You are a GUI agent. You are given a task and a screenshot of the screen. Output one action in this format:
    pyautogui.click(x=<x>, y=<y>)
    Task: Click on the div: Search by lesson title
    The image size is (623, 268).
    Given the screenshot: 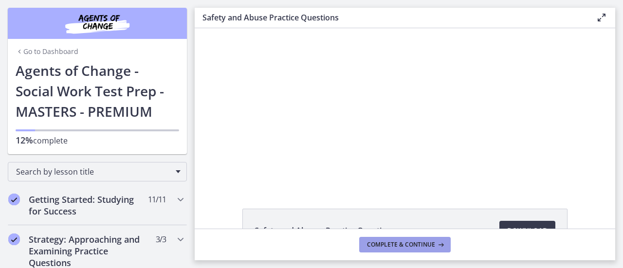 What is the action you would take?
    pyautogui.click(x=97, y=172)
    